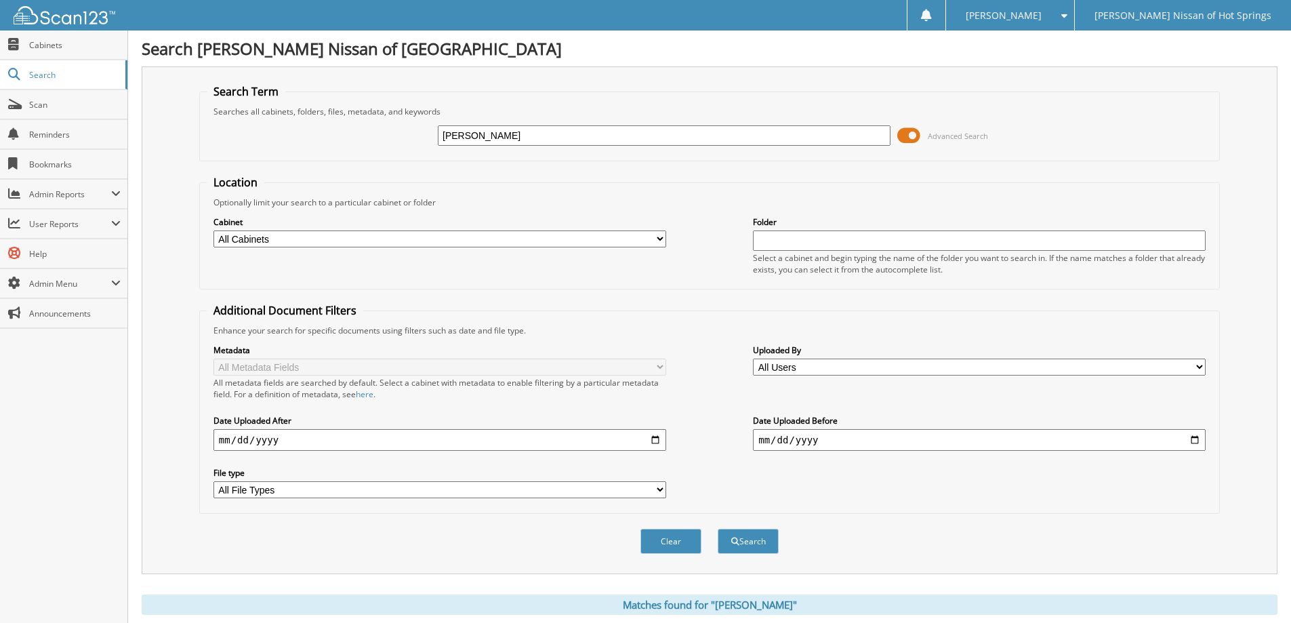 Image resolution: width=1291 pixels, height=623 pixels. Describe the element at coordinates (440, 388) in the screenshot. I see `div: All metadata fields are searched by default. Select a cabinet with metadata to enable filtering b...` at that location.